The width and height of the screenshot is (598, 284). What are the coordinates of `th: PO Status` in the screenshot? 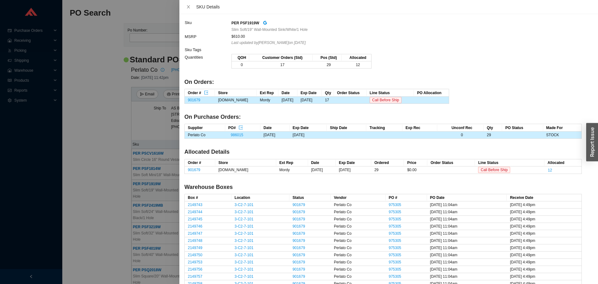 It's located at (522, 128).